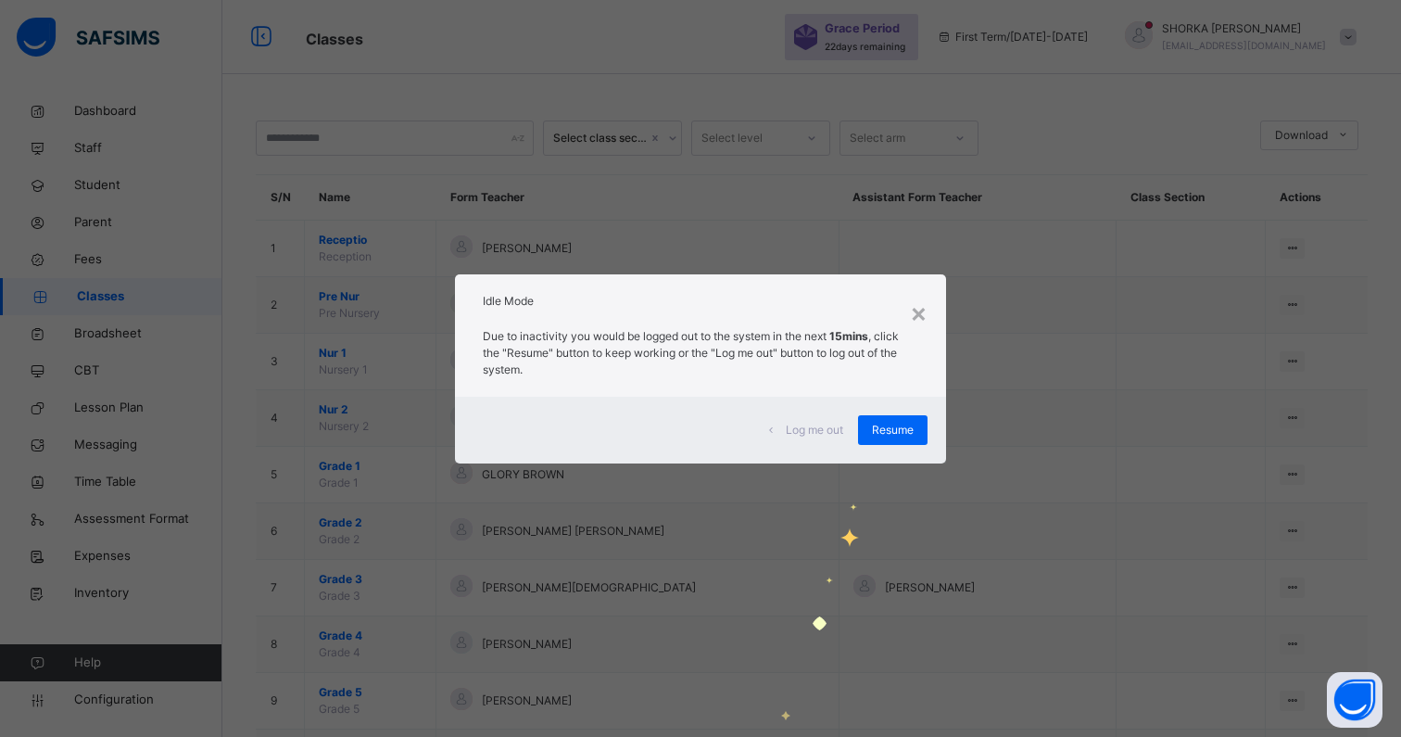 This screenshot has height=737, width=1401. What do you see at coordinates (815, 430) in the screenshot?
I see `span: Log me out` at bounding box center [815, 430].